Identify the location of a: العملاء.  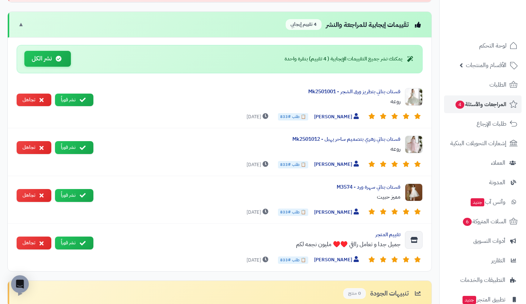
(483, 163).